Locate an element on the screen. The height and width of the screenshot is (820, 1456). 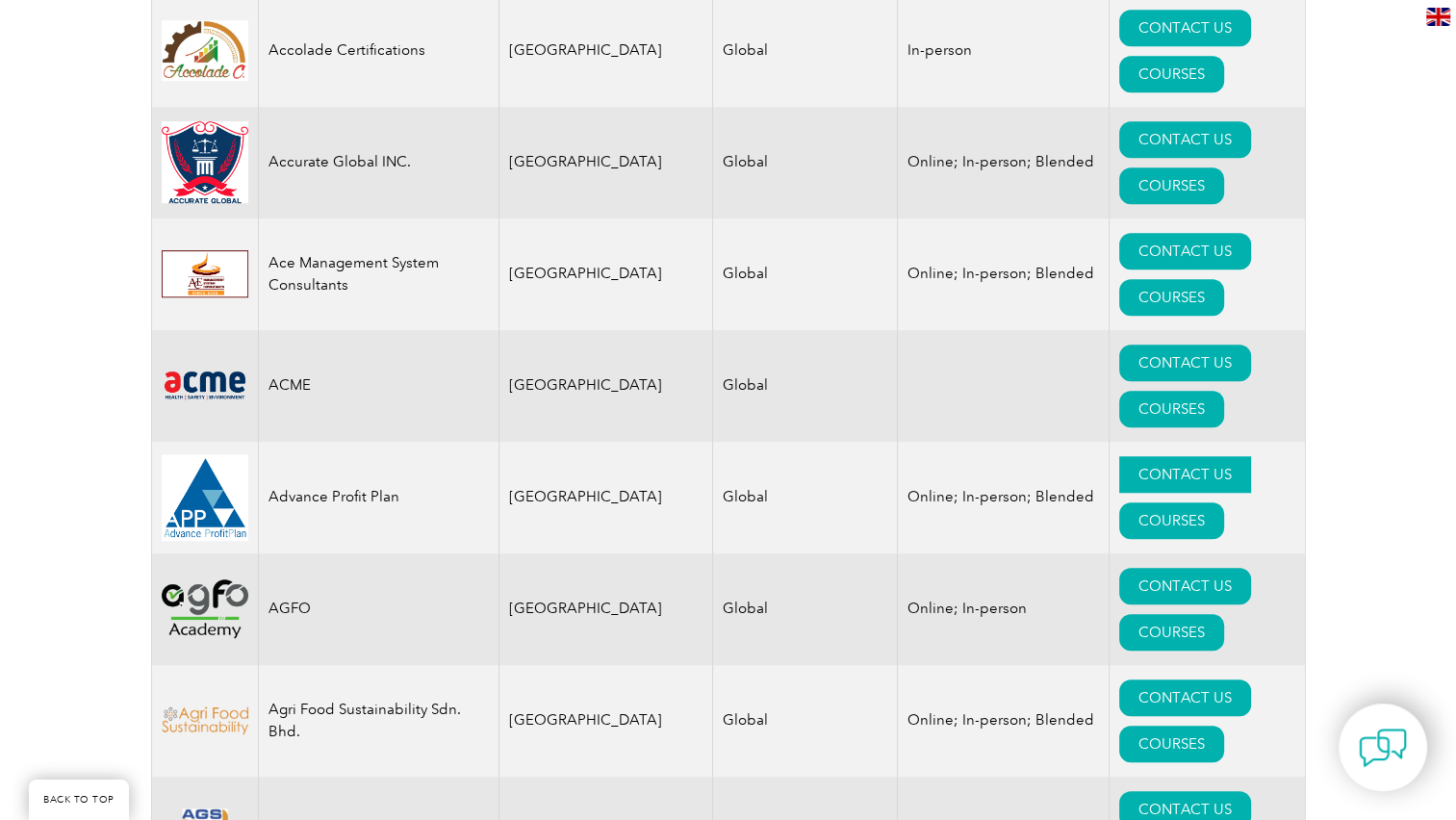
img: contact-chat.png is located at coordinates (1383, 749).